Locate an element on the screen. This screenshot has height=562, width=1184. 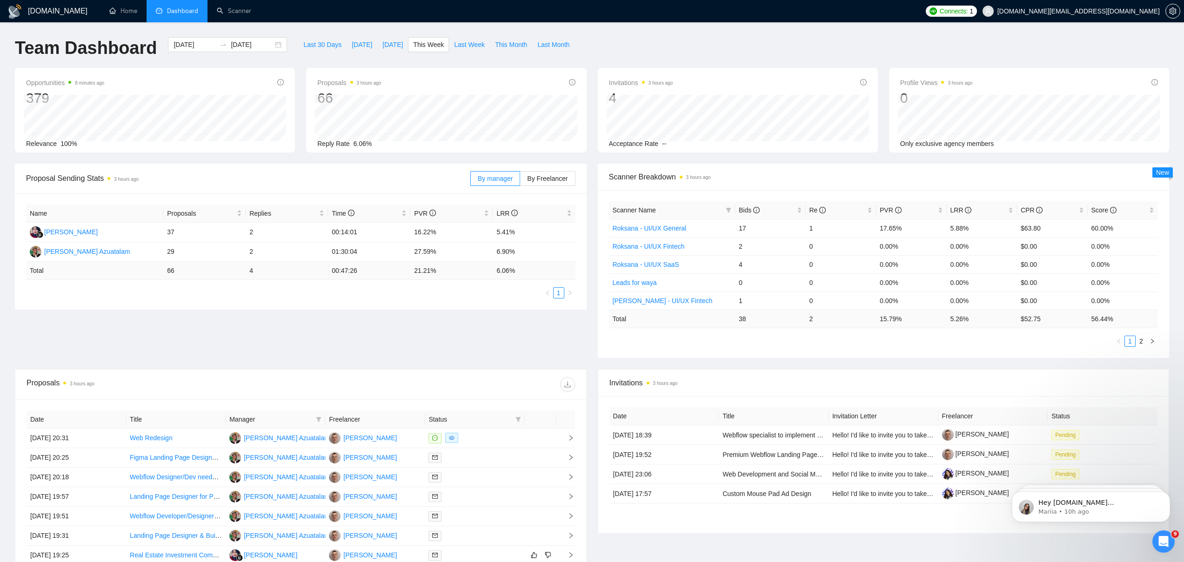
td: Figma Landing Page Designer Needed is located at coordinates (176, 458).